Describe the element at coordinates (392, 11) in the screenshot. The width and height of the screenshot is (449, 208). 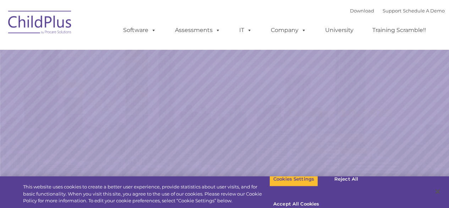
I see `a: Support` at that location.